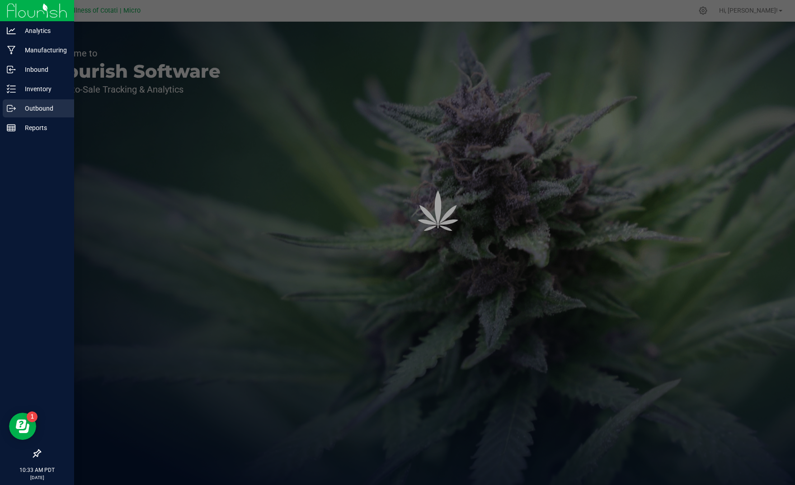  I want to click on p: Inbound, so click(43, 70).